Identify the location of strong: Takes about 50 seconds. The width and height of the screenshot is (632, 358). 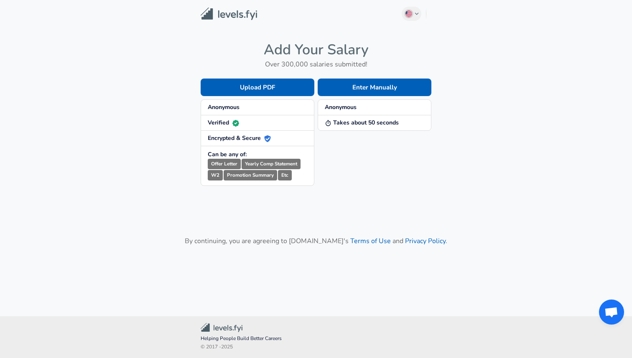
(362, 122).